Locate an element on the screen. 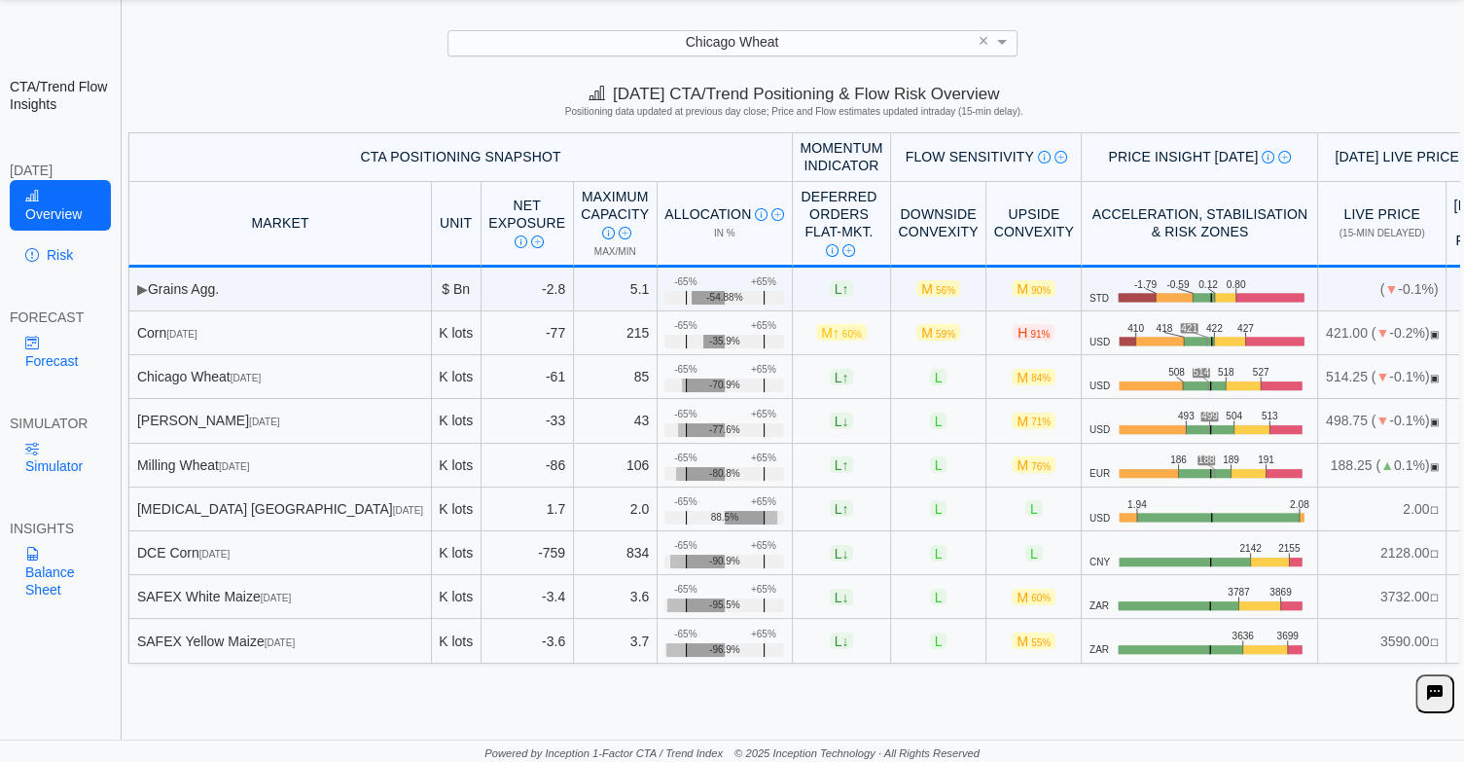  text: 188 is located at coordinates (1207, 460).